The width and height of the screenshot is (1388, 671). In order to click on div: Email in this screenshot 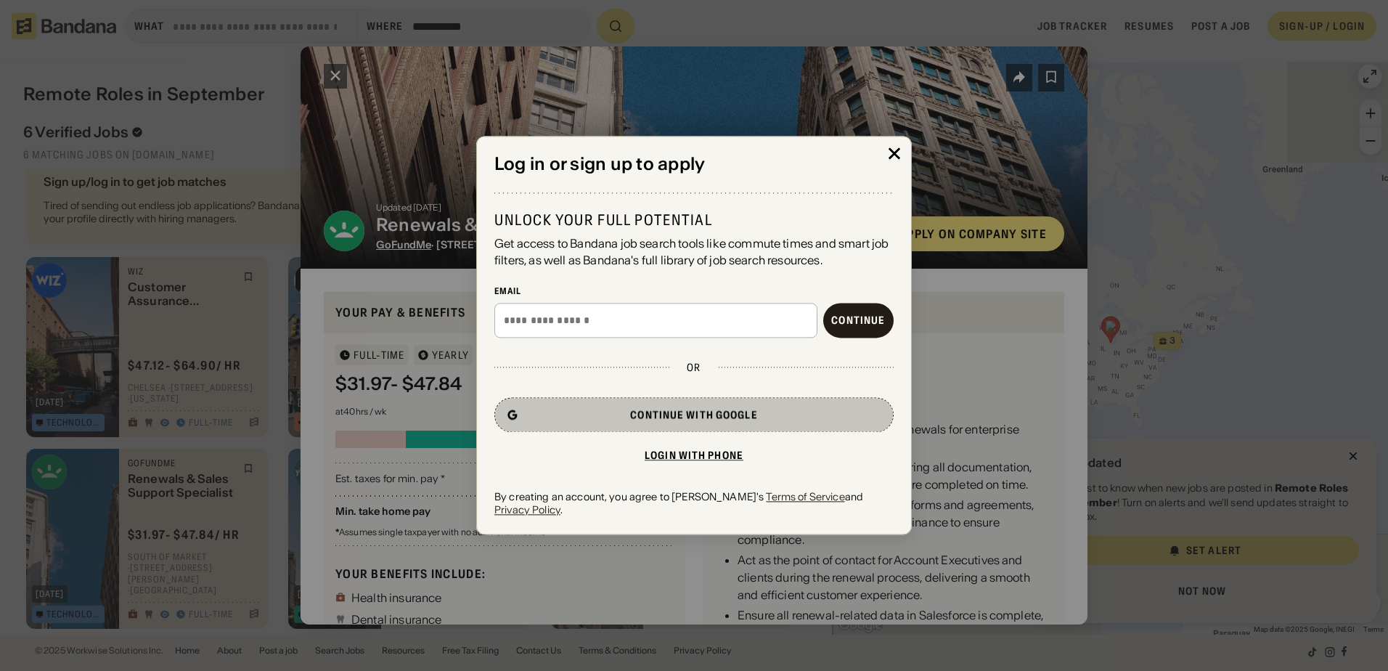, I will do `click(694, 291)`.